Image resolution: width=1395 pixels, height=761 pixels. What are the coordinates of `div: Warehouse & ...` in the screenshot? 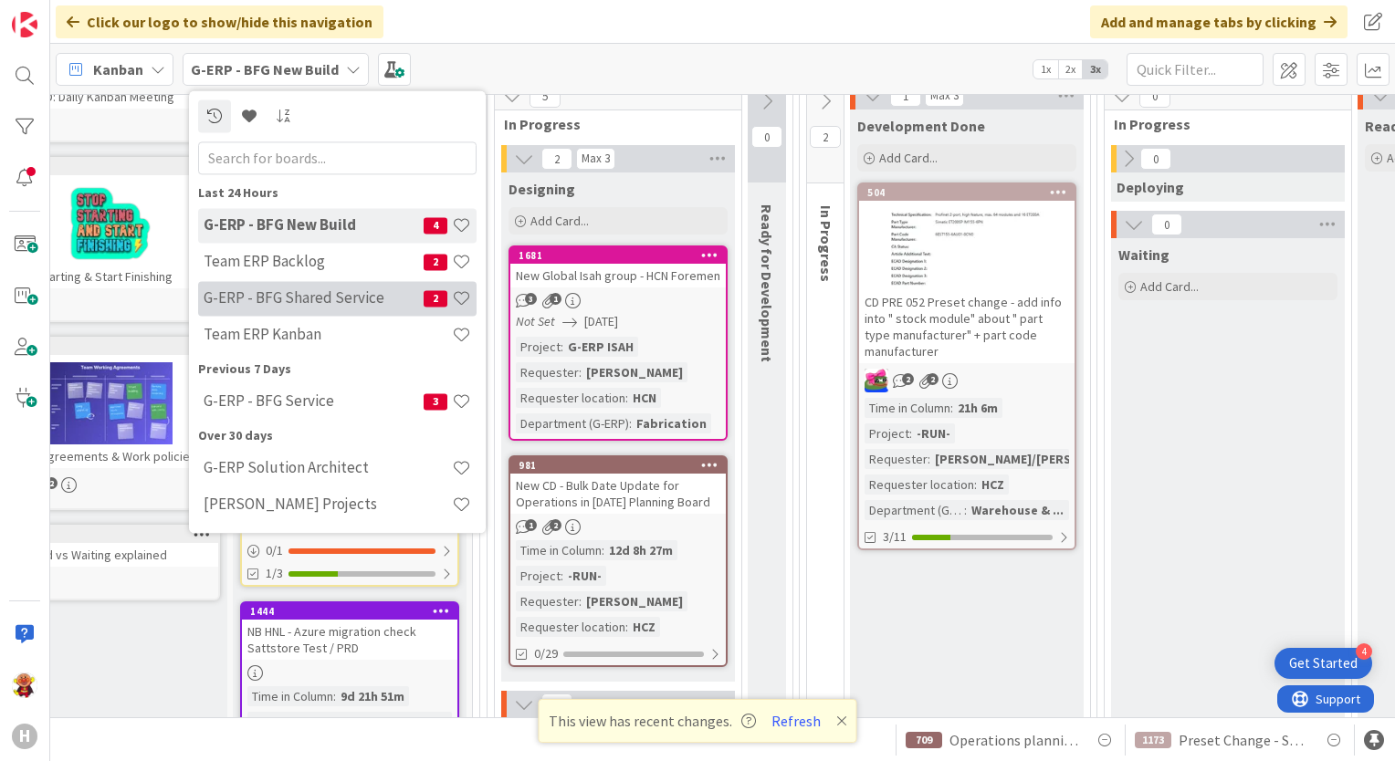 It's located at (1017, 510).